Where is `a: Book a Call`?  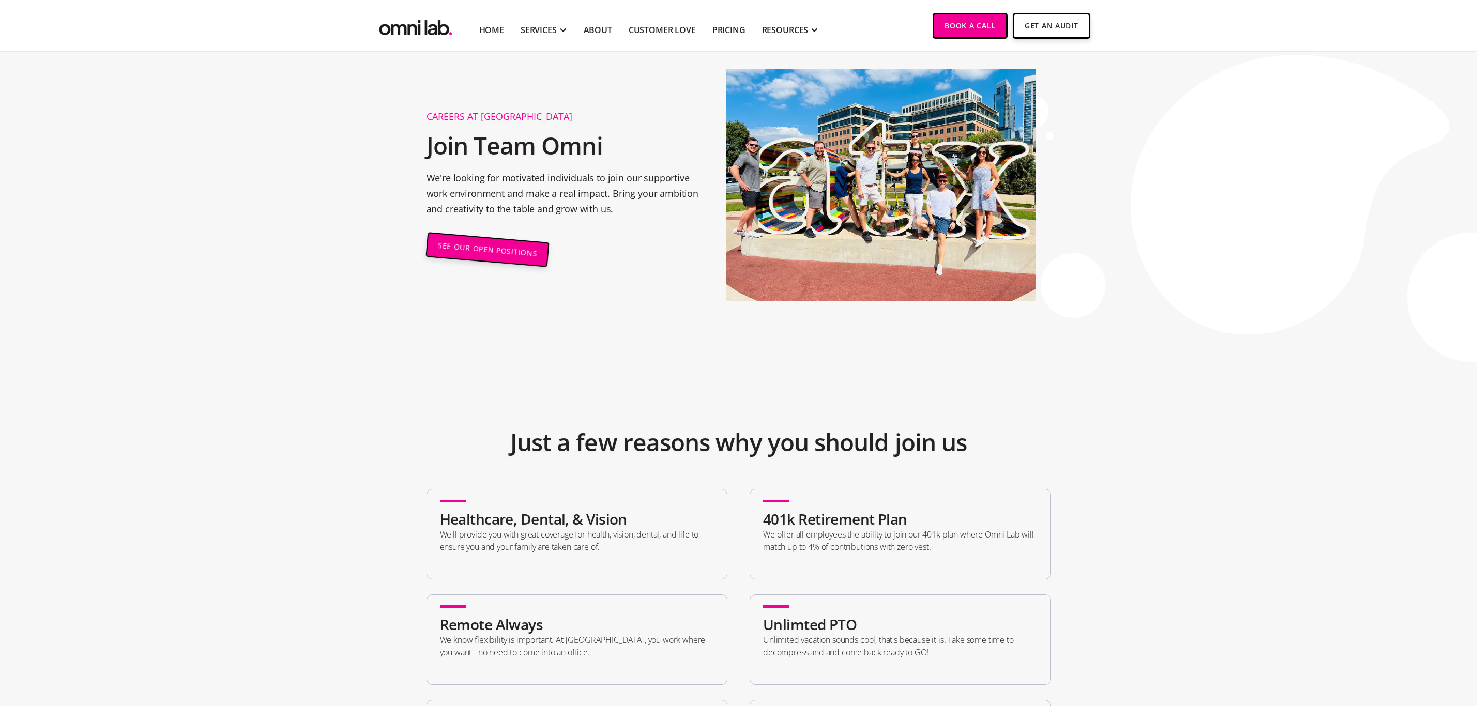
a: Book a Call is located at coordinates (970, 26).